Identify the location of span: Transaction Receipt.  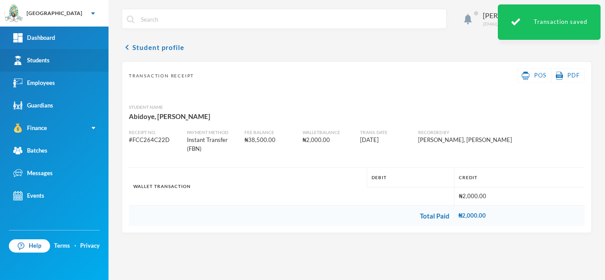
(161, 76).